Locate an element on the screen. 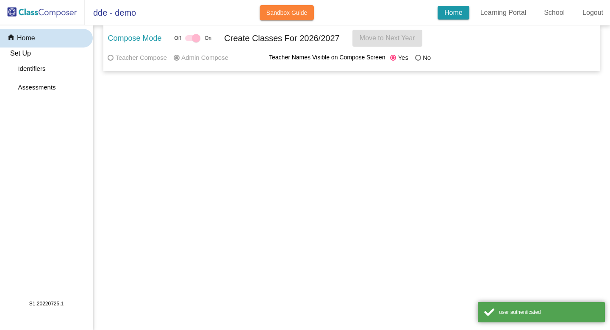 Image resolution: width=610 pixels, height=330 pixels. div: Admin Compose is located at coordinates (204, 58).